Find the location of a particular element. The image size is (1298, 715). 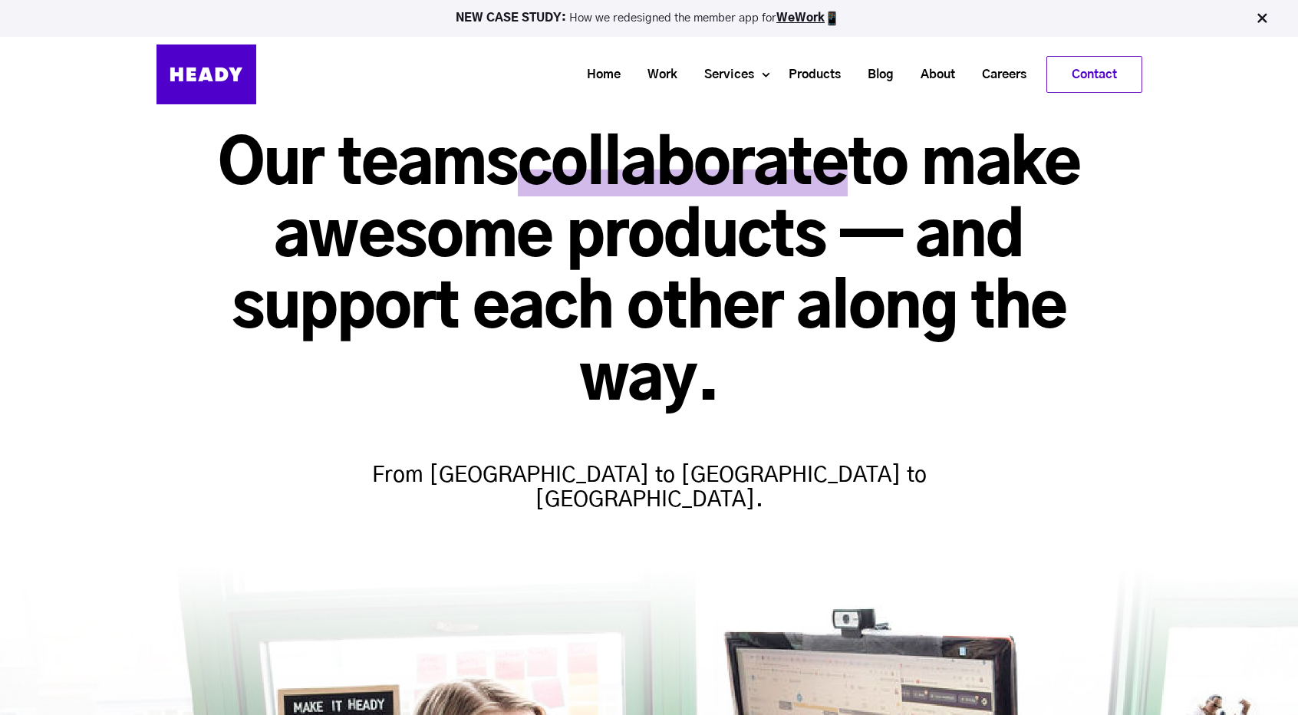

a: Products is located at coordinates (808, 74).